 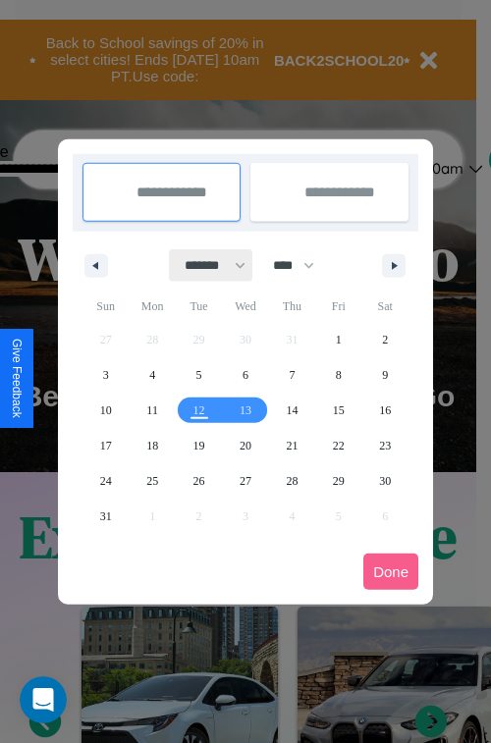 What do you see at coordinates (106, 375) in the screenshot?
I see `span: 3` at bounding box center [106, 375].